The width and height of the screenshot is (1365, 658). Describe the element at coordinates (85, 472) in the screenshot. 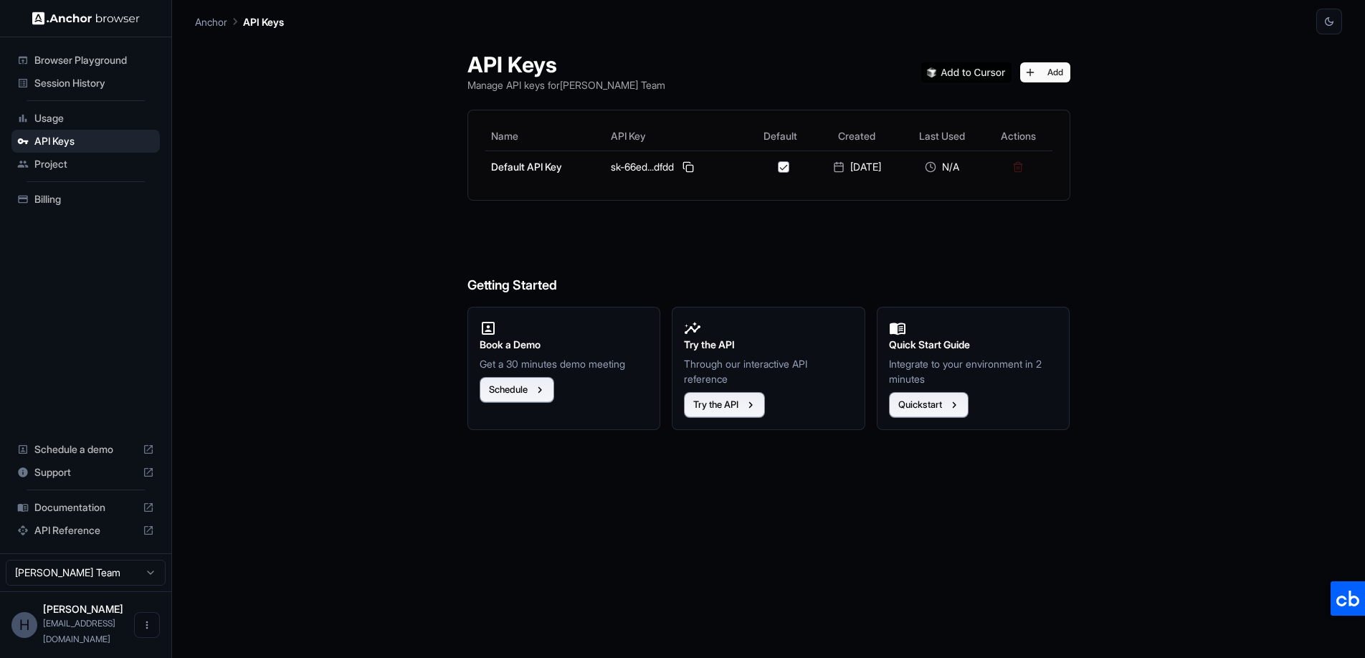

I see `div: Support` at that location.